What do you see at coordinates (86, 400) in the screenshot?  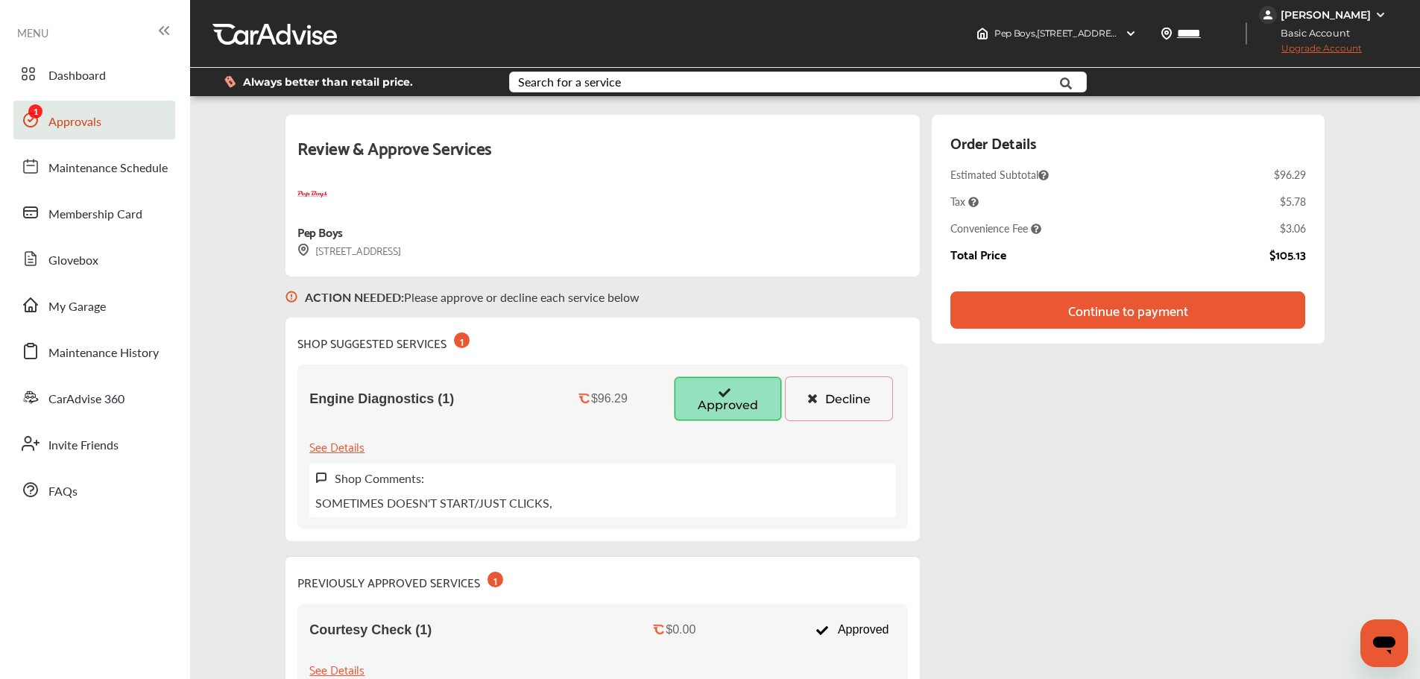 I see `span: CarAdvise 360` at bounding box center [86, 400].